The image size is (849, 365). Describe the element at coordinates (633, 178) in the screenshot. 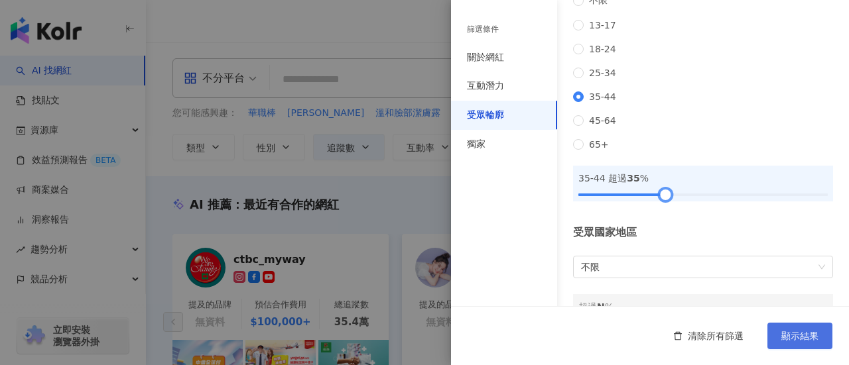

I see `span: 35` at that location.